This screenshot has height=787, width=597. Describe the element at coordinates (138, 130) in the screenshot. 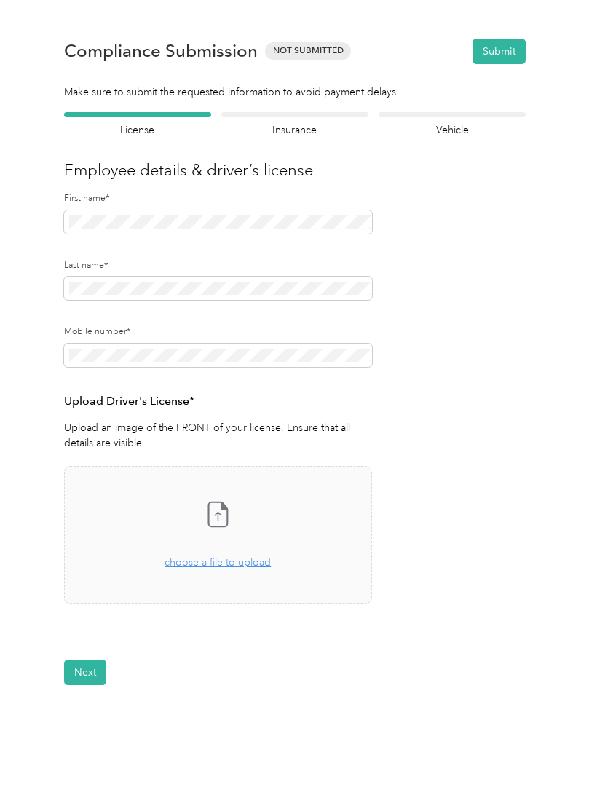

I see `h4: License` at that location.